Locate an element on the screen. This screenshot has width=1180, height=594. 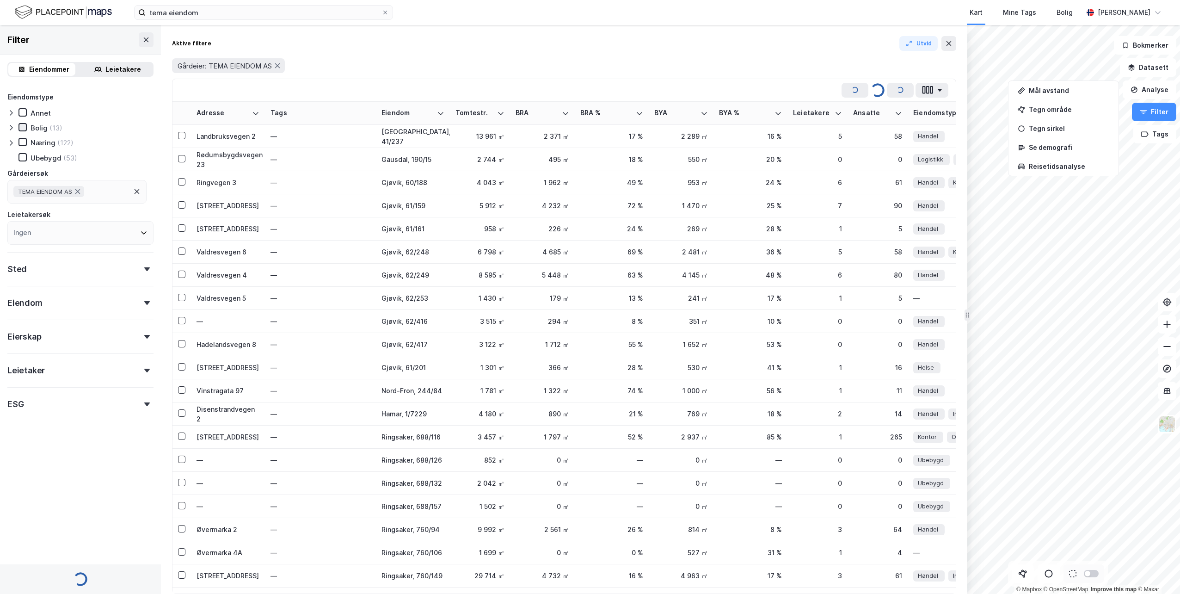
div: 2 is located at coordinates (818, 413).